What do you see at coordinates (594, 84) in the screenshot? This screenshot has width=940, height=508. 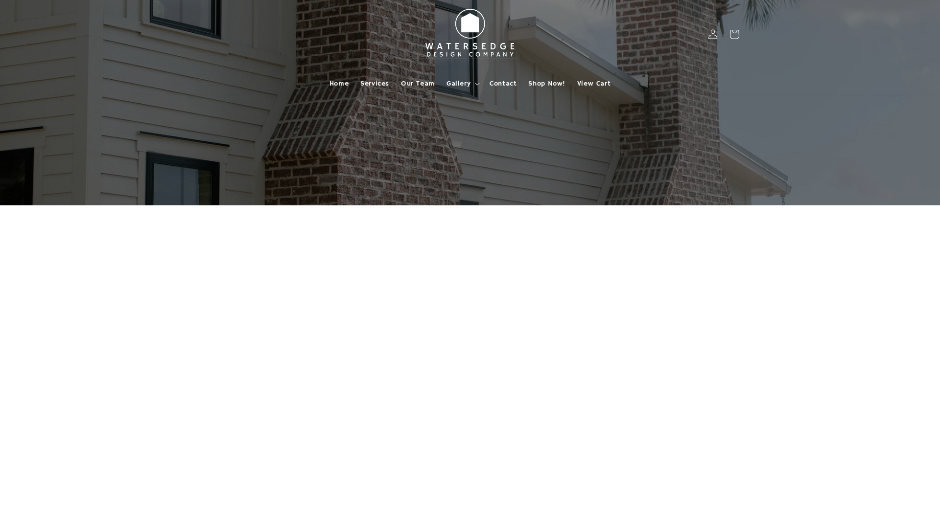 I see `a: View Cart` at bounding box center [594, 84].